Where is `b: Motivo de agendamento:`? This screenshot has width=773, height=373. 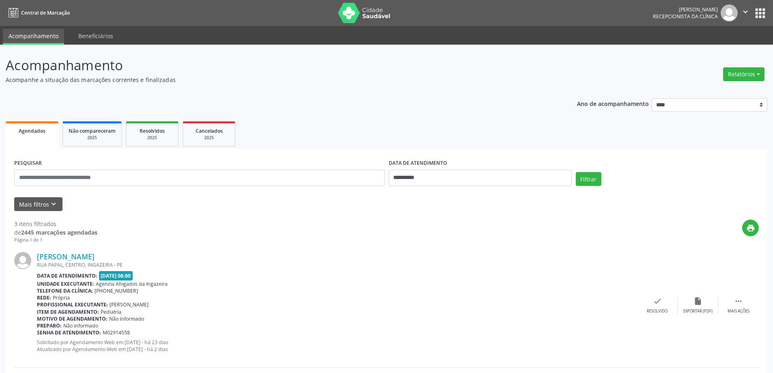
b: Motivo de agendamento: is located at coordinates (72, 319).